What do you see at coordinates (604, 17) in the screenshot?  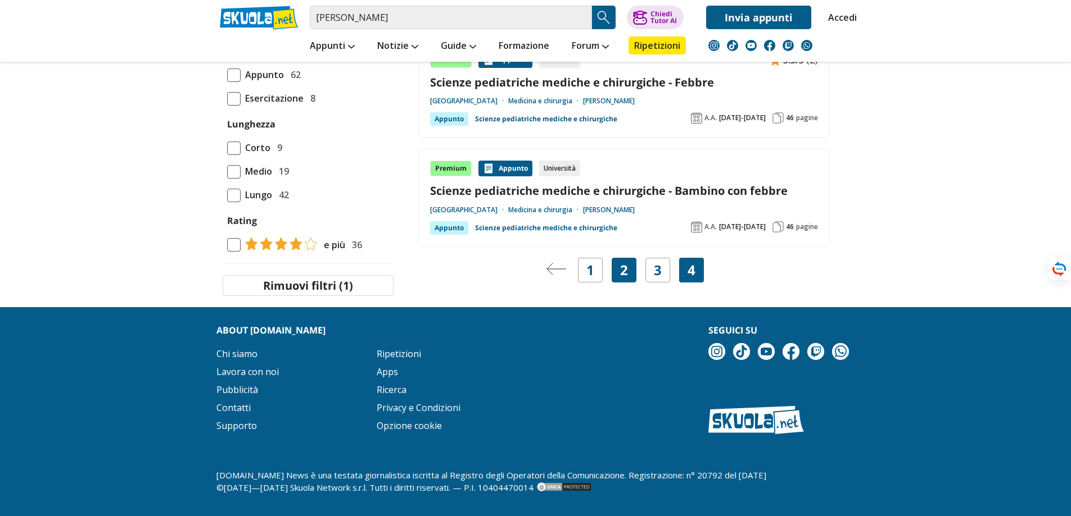 I see `button: Search Button` at bounding box center [604, 17].